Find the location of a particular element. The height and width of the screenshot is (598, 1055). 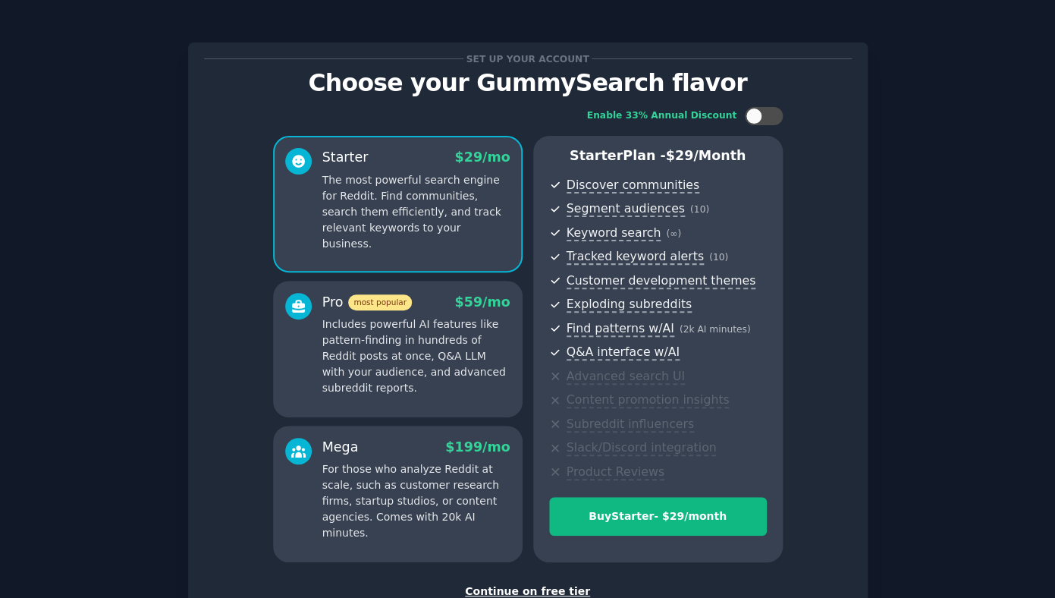

span: Find patterns w/AI is located at coordinates (620, 328).